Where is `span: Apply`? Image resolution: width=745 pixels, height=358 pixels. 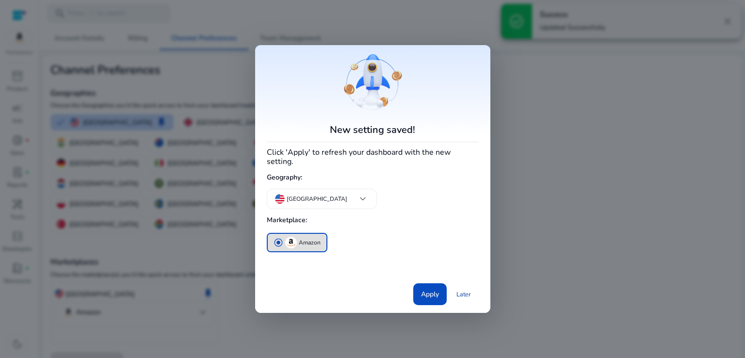 span: Apply is located at coordinates (430, 294).